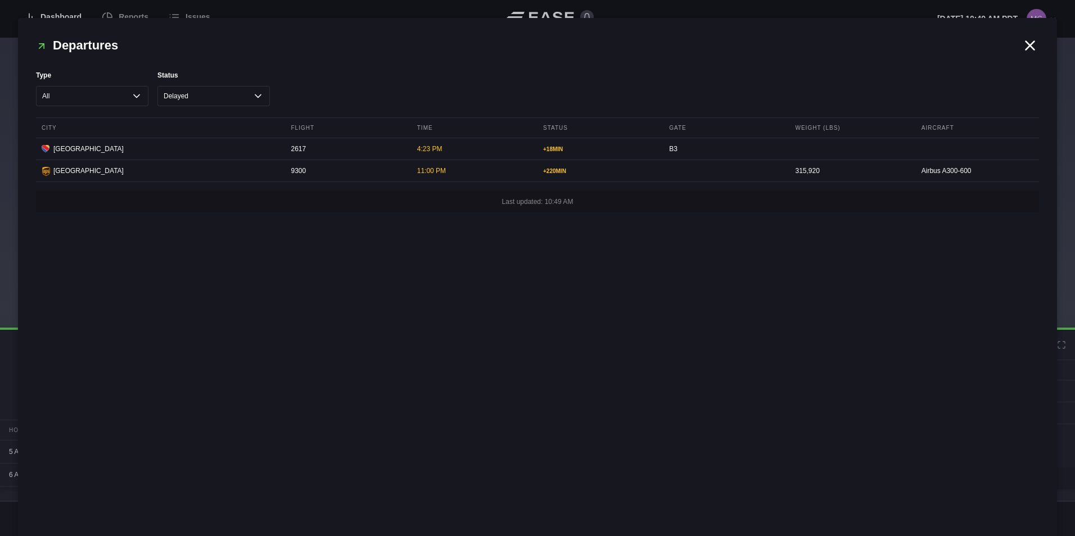 The width and height of the screenshot is (1075, 536). I want to click on div: Time, so click(473, 128).